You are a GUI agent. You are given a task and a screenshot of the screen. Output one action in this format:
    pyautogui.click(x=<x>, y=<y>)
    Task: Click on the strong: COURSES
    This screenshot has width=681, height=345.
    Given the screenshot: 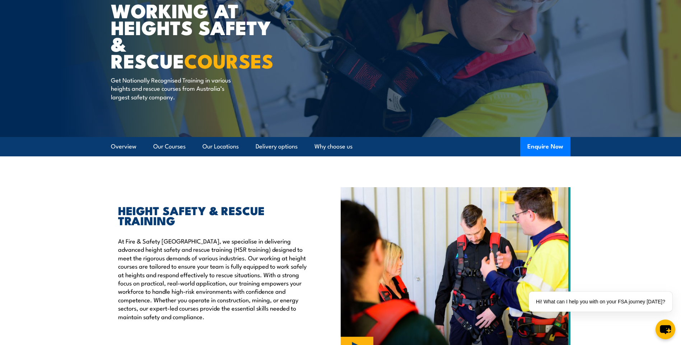 What is the action you would take?
    pyautogui.click(x=229, y=60)
    